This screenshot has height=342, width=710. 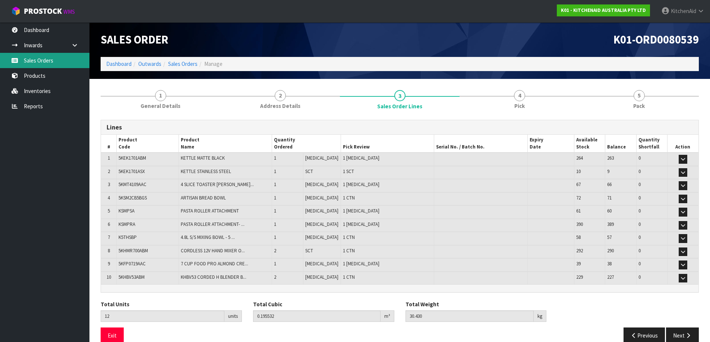 I want to click on span: KETTLE MATTE BLACK, so click(x=203, y=158).